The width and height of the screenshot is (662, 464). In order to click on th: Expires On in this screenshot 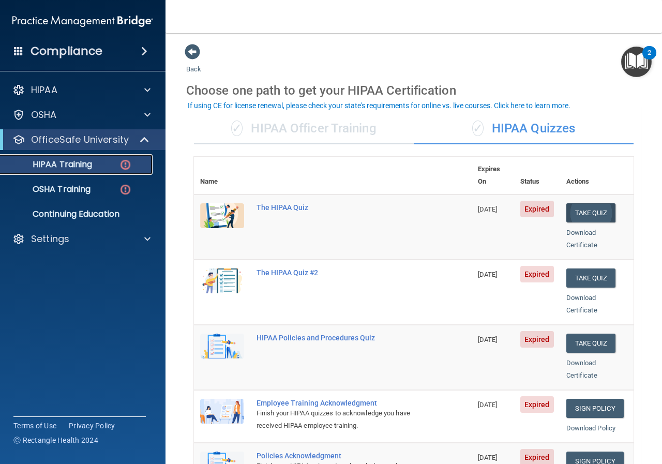, I will do `click(493, 175)`.